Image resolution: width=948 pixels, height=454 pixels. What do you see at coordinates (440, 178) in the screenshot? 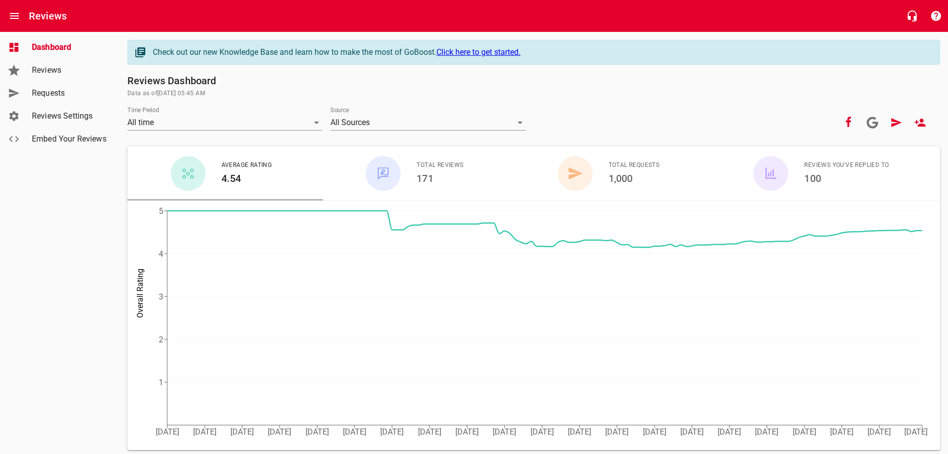
I see `h6: 171` at bounding box center [440, 178].